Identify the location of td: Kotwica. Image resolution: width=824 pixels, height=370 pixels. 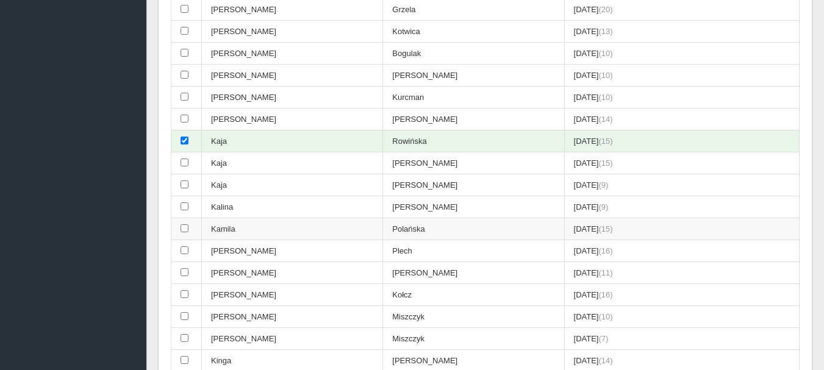
(473, 32).